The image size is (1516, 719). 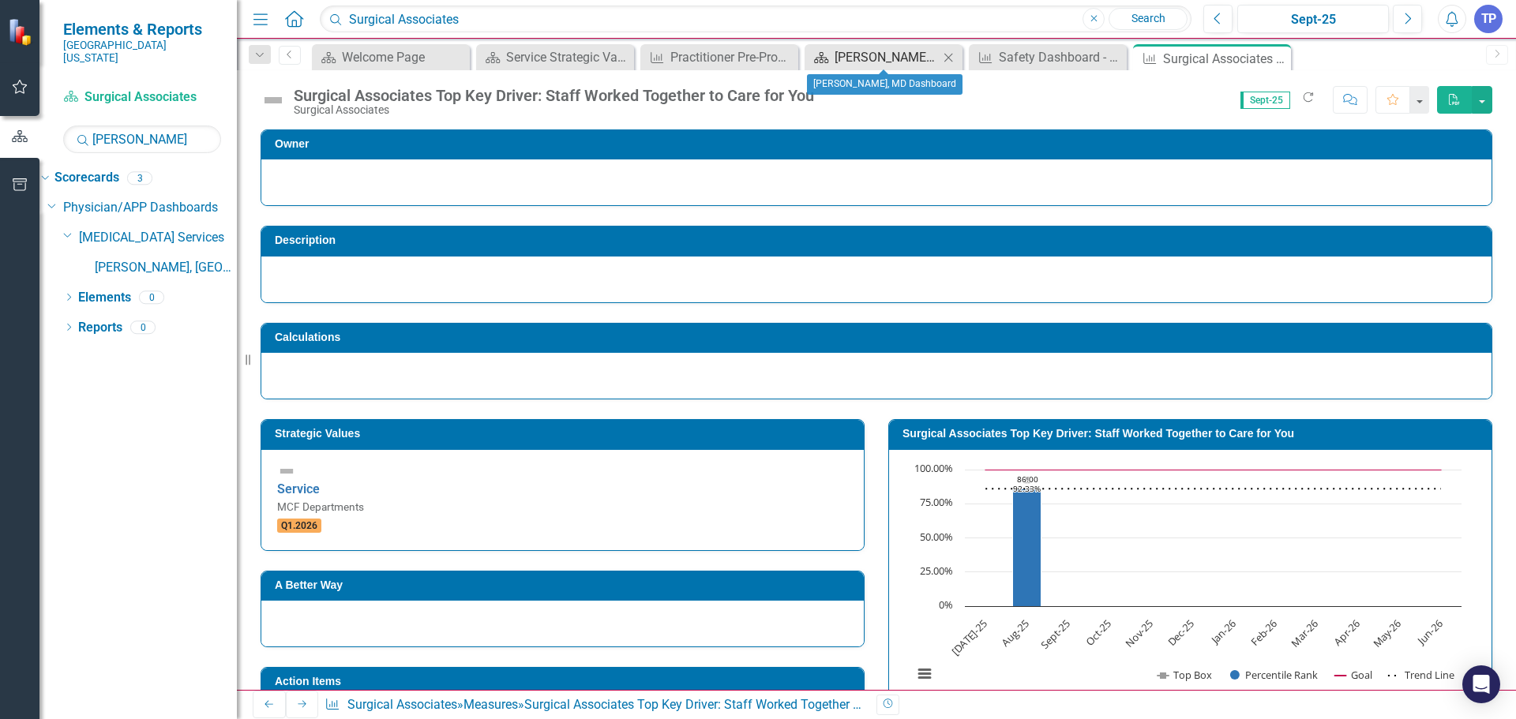 I want to click on div: Welcome Page, so click(x=404, y=57).